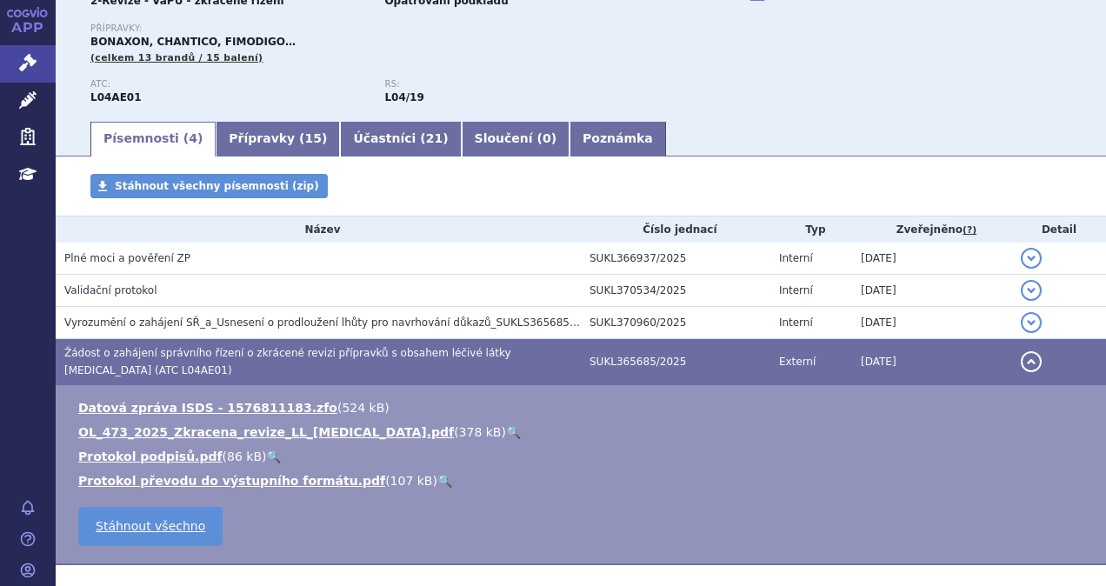  Describe the element at coordinates (676, 323) in the screenshot. I see `td: SUKL370960/2025` at that location.